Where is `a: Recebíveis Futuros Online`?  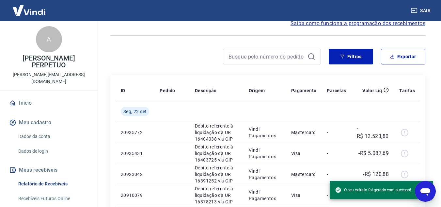 a: Recebíveis Futuros Online is located at coordinates (53, 198).